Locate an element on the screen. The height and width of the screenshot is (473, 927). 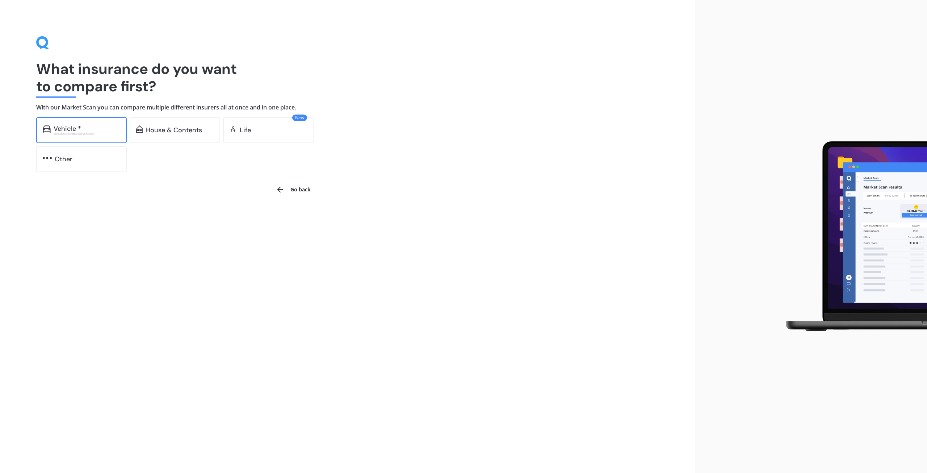
img: laptop.webp is located at coordinates (851, 237).